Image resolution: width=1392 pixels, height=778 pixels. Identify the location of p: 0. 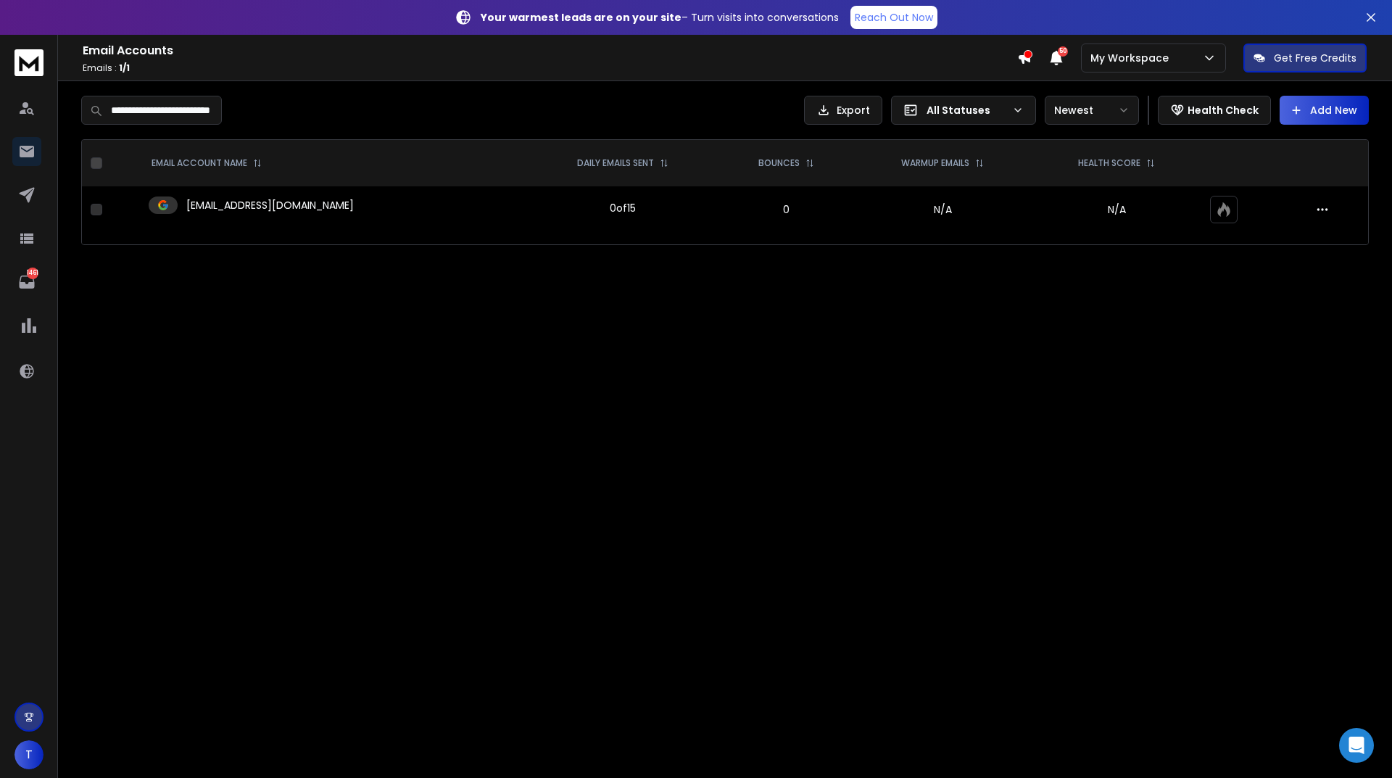
(787, 210).